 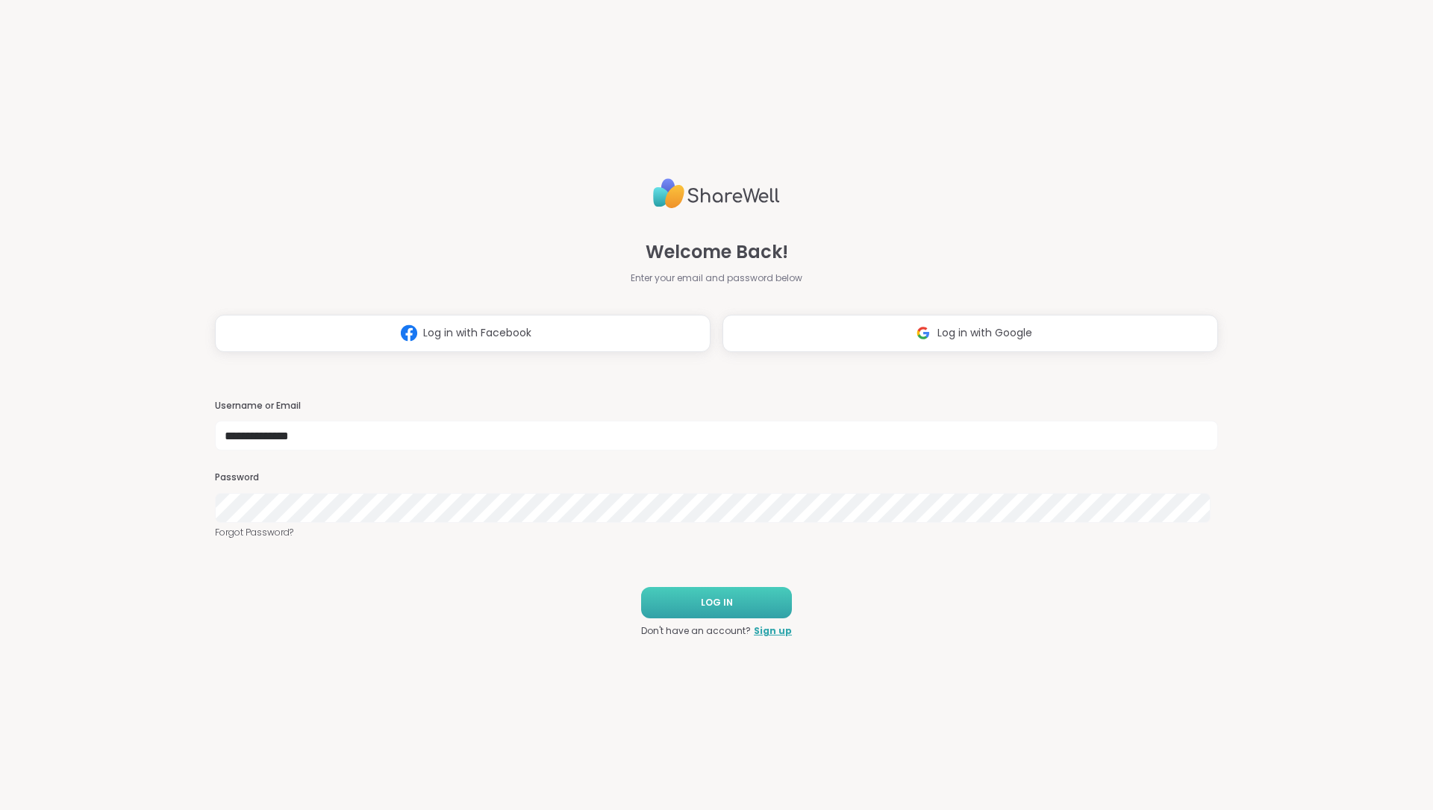 I want to click on button: Log in with Google, so click(x=970, y=334).